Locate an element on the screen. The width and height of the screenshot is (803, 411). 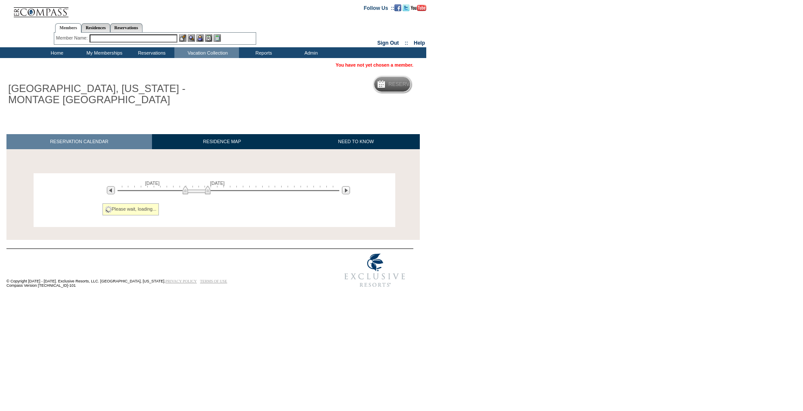
div: Please wait, loading... is located at coordinates (131, 210).